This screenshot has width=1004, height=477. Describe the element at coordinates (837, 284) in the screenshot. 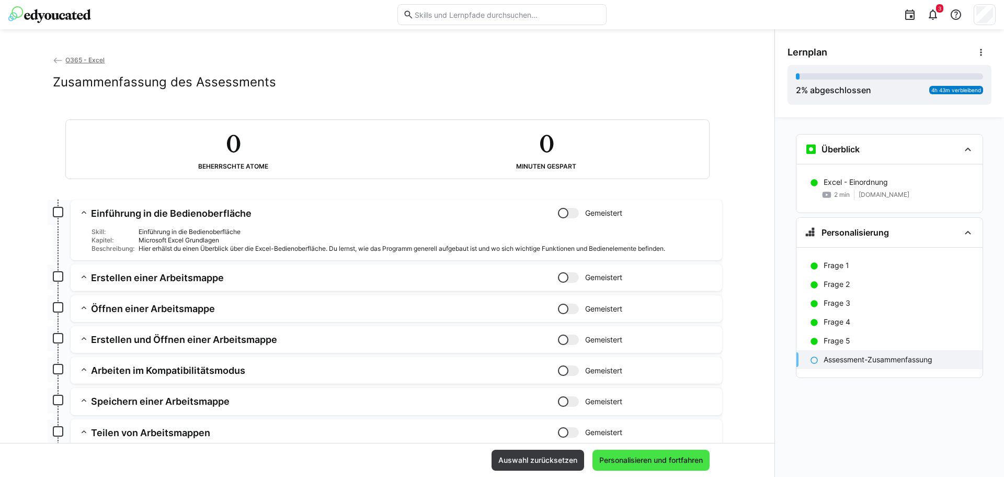

I see `p: Frage 2` at that location.